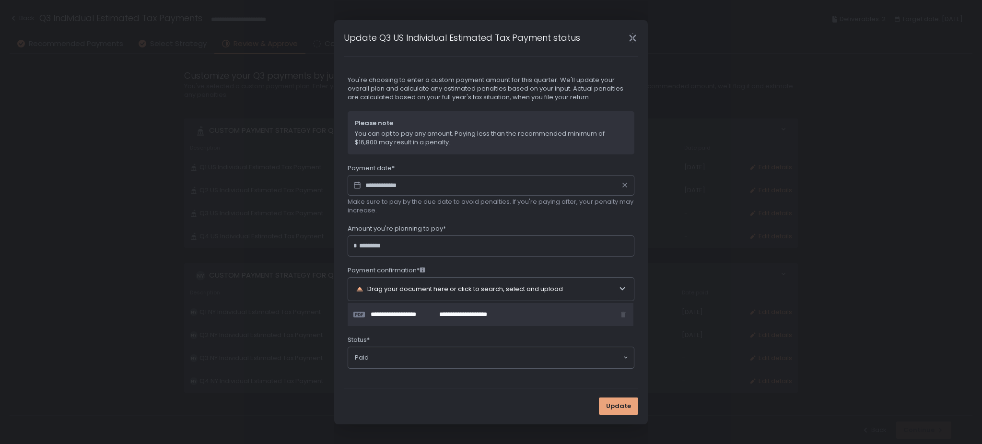 Image resolution: width=982 pixels, height=444 pixels. Describe the element at coordinates (491, 185) in the screenshot. I see `input: Datepicker input` at that location.